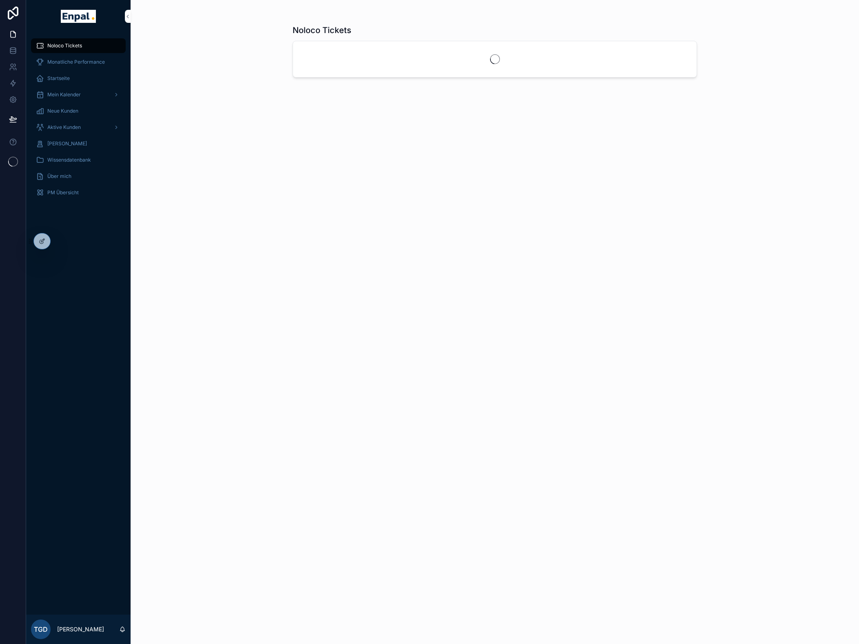  Describe the element at coordinates (78, 176) in the screenshot. I see `a: Über mich` at that location.